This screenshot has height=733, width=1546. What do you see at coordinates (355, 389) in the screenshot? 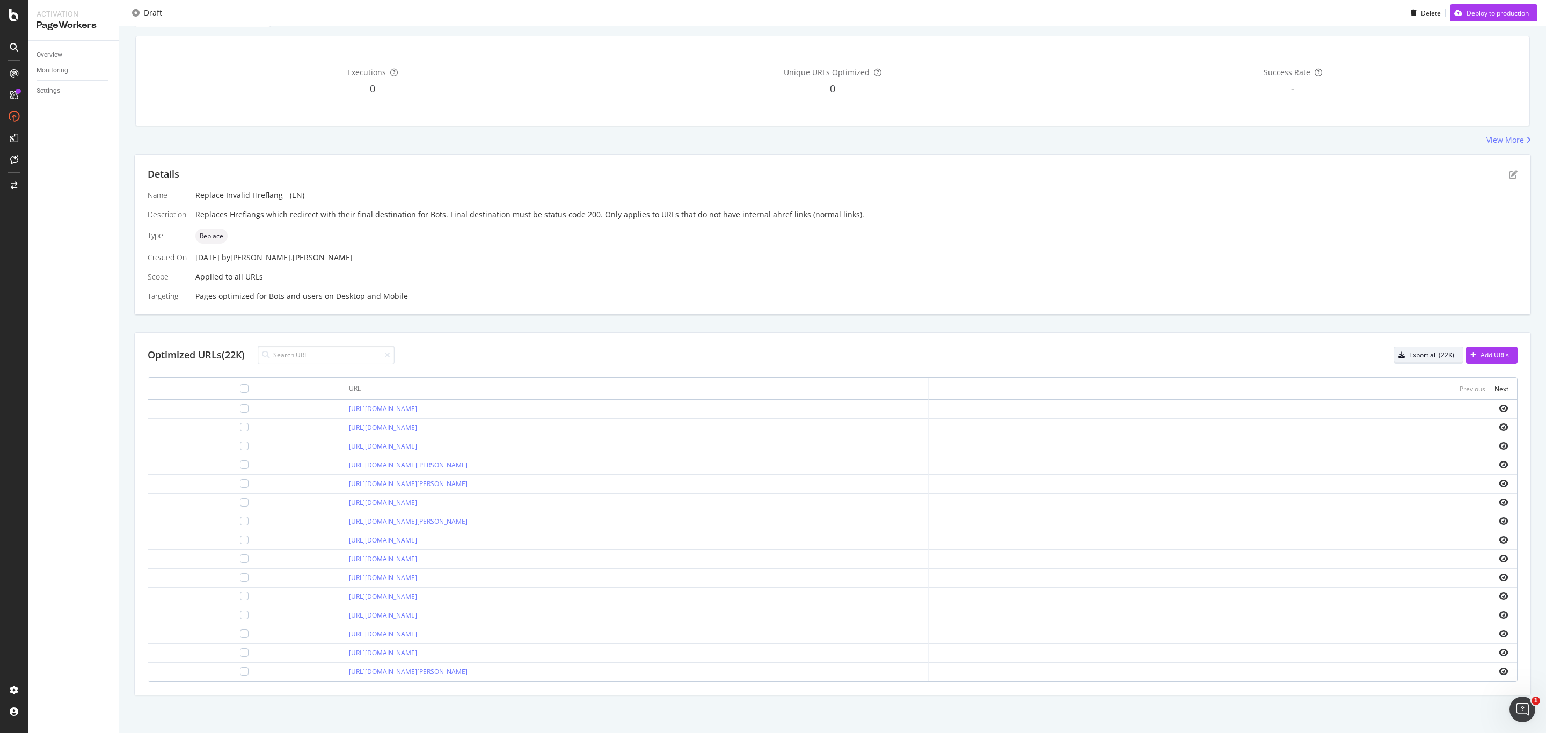
I see `div: URL` at bounding box center [355, 389].